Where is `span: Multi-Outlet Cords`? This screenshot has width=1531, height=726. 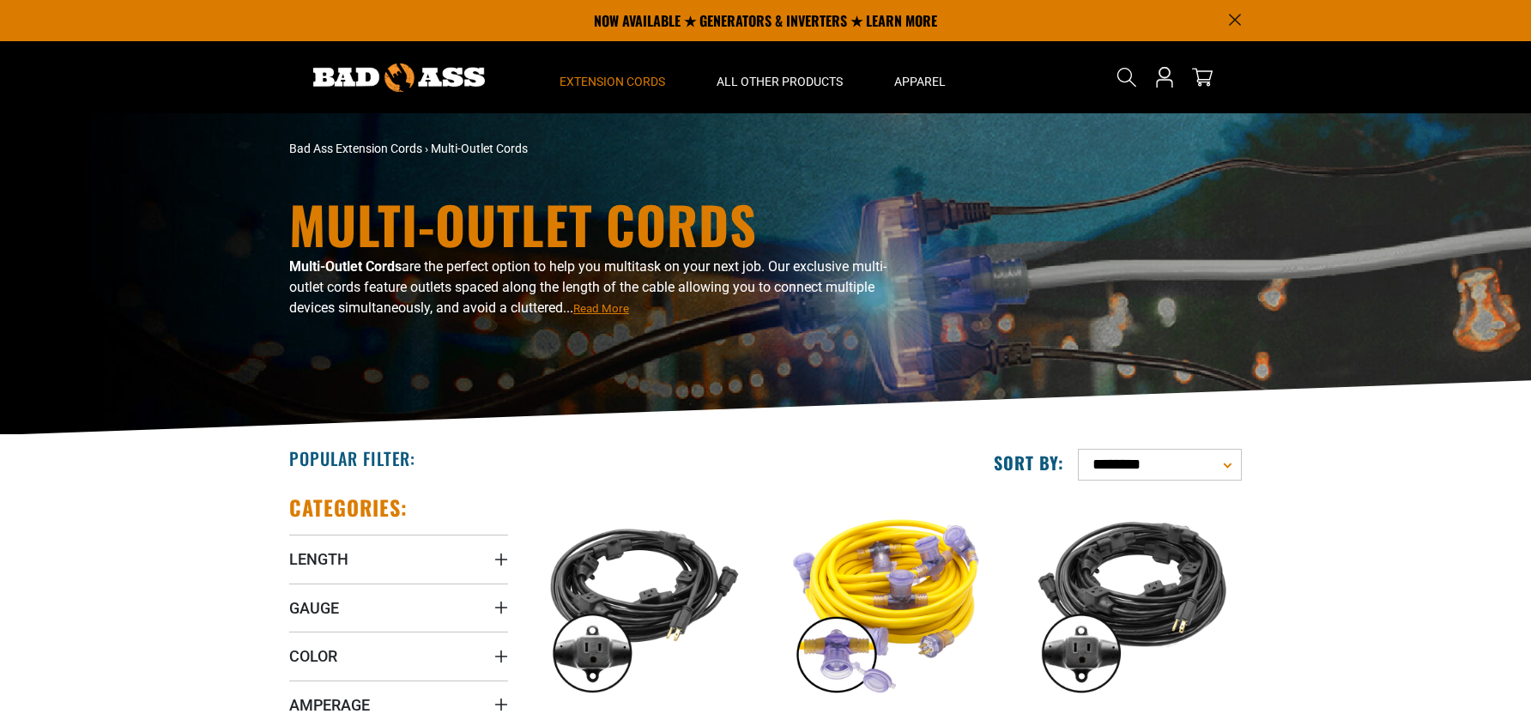
span: Multi-Outlet Cords is located at coordinates (479, 148).